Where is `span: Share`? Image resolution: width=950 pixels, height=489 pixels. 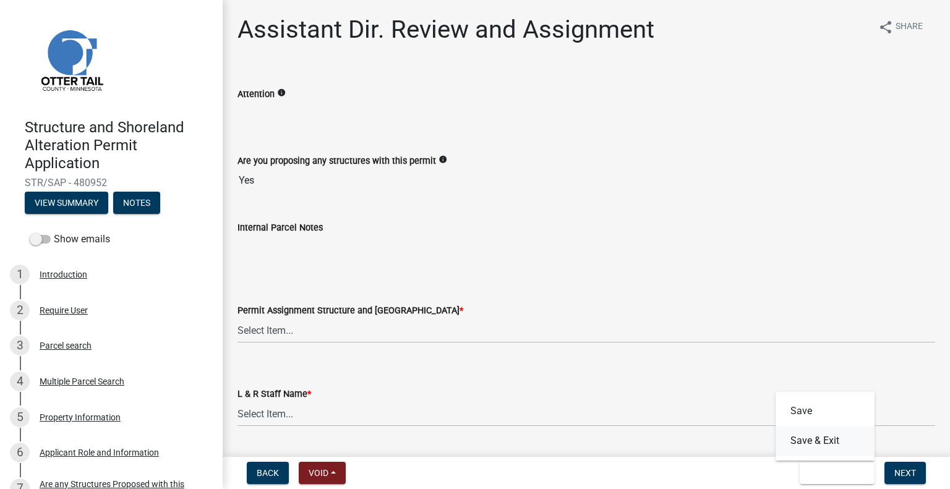
span: Share is located at coordinates (909, 27).